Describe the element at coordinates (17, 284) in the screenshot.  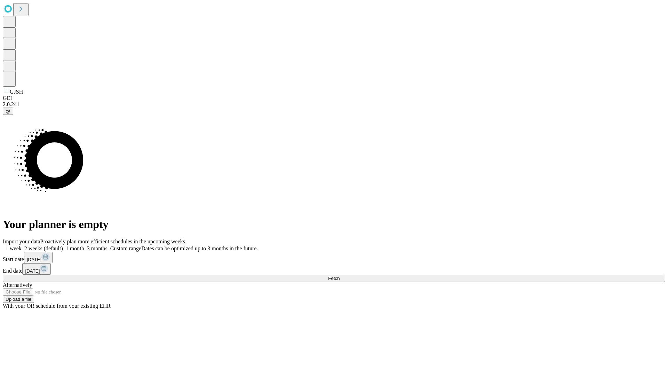
I see `span: Alternatively` at that location.